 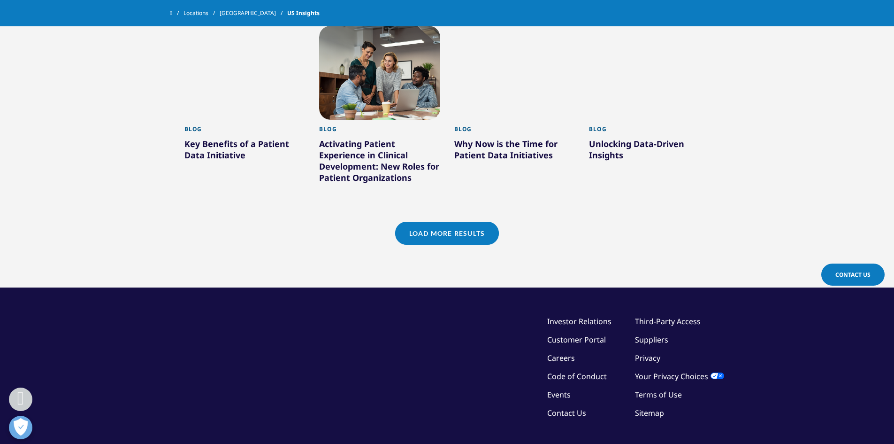 What do you see at coordinates (447, 233) in the screenshot?
I see `a: Load More Results` at bounding box center [447, 233].